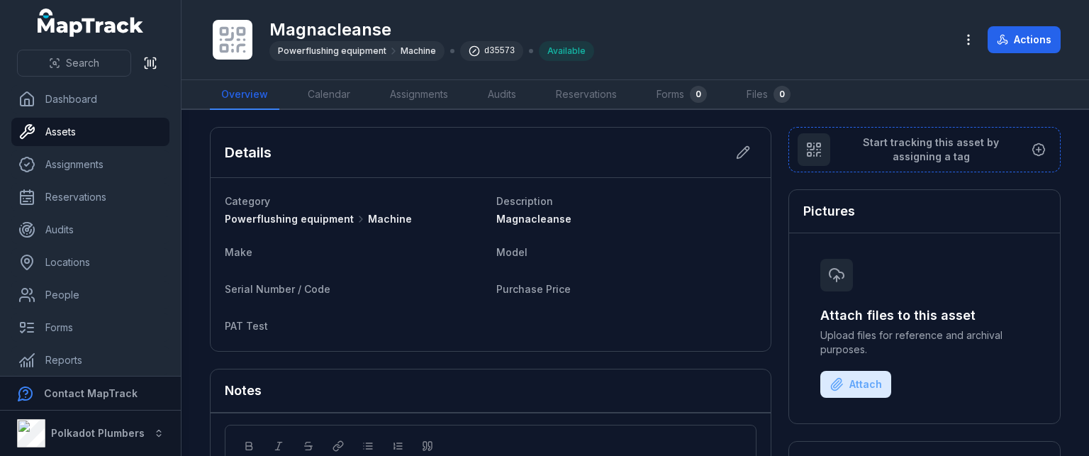  I want to click on span: PAT Test, so click(246, 325).